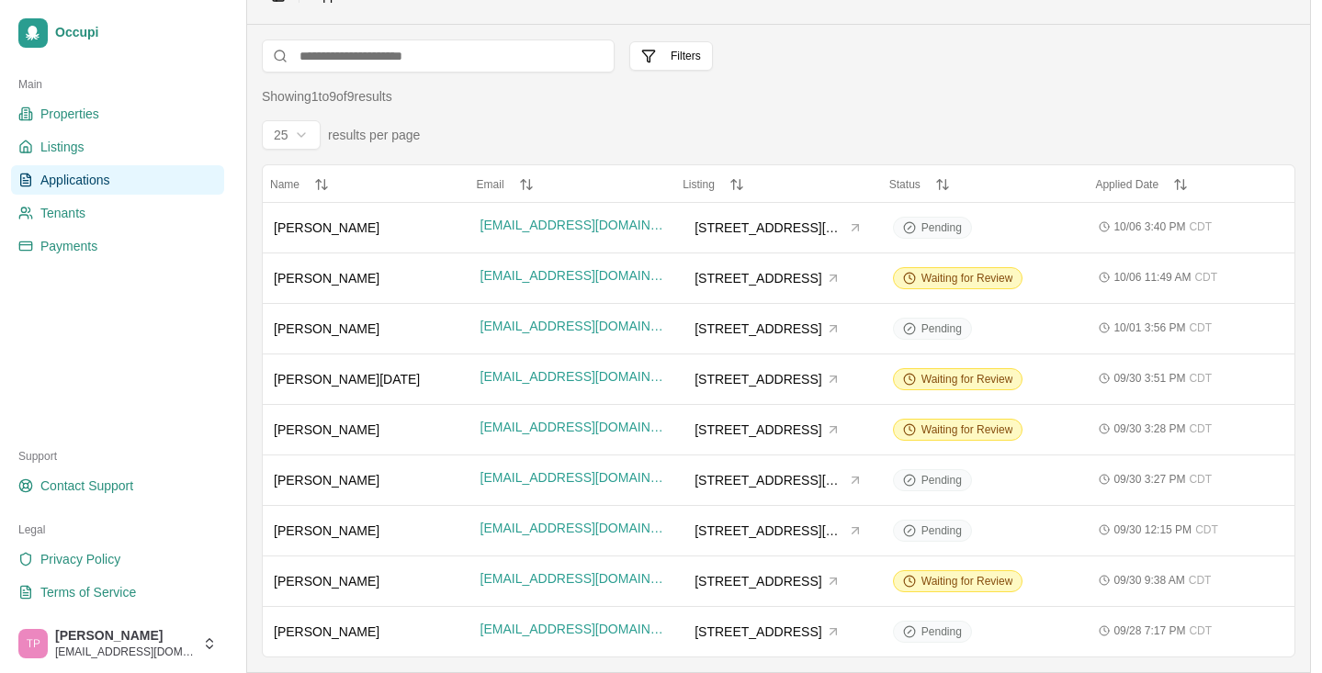  What do you see at coordinates (136, 33) in the screenshot?
I see `span: Occupi` at bounding box center [136, 33].